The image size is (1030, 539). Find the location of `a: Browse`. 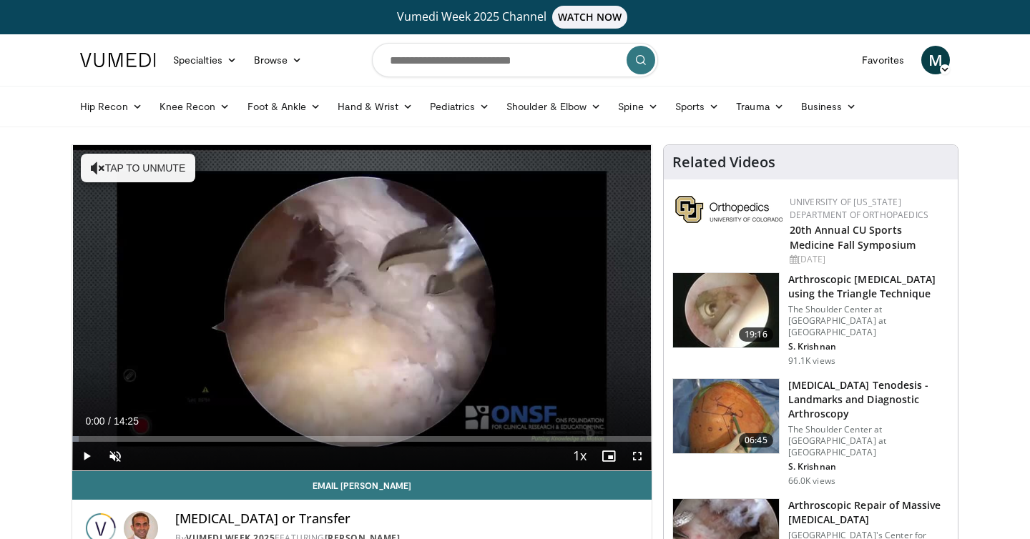

a: Browse is located at coordinates (278, 60).